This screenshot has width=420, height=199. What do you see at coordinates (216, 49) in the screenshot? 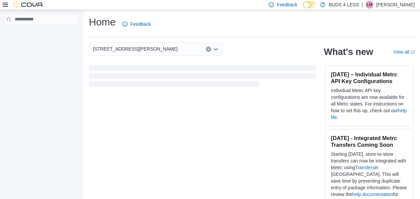
I see `button: Open list of options` at bounding box center [216, 49].